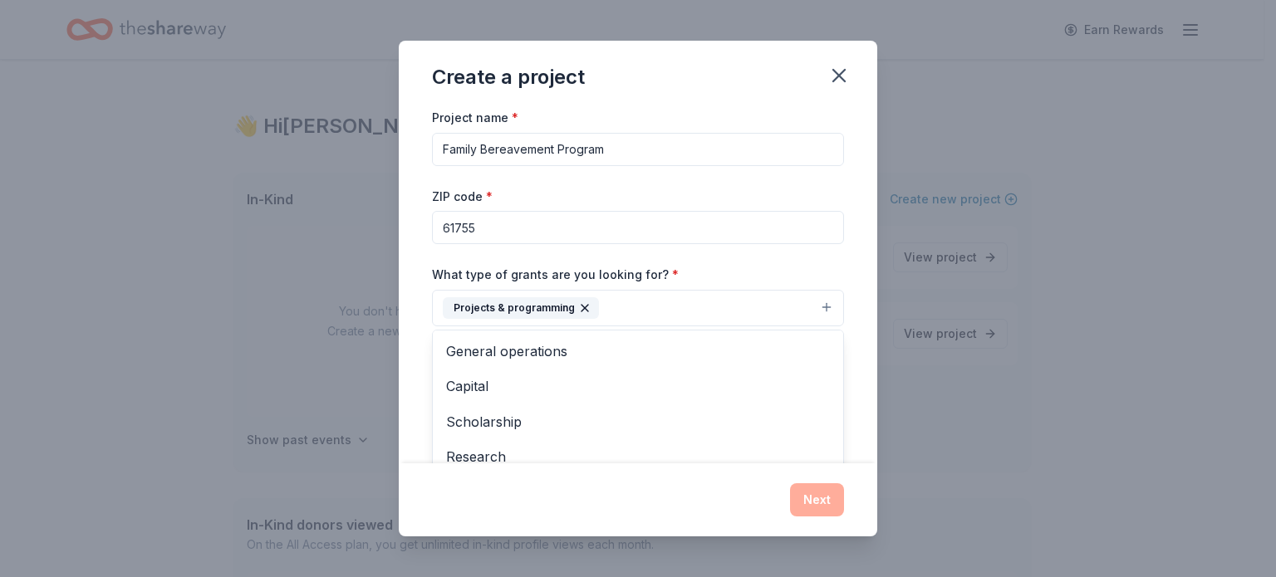 Image resolution: width=1276 pixels, height=577 pixels. I want to click on span: Capital, so click(638, 386).